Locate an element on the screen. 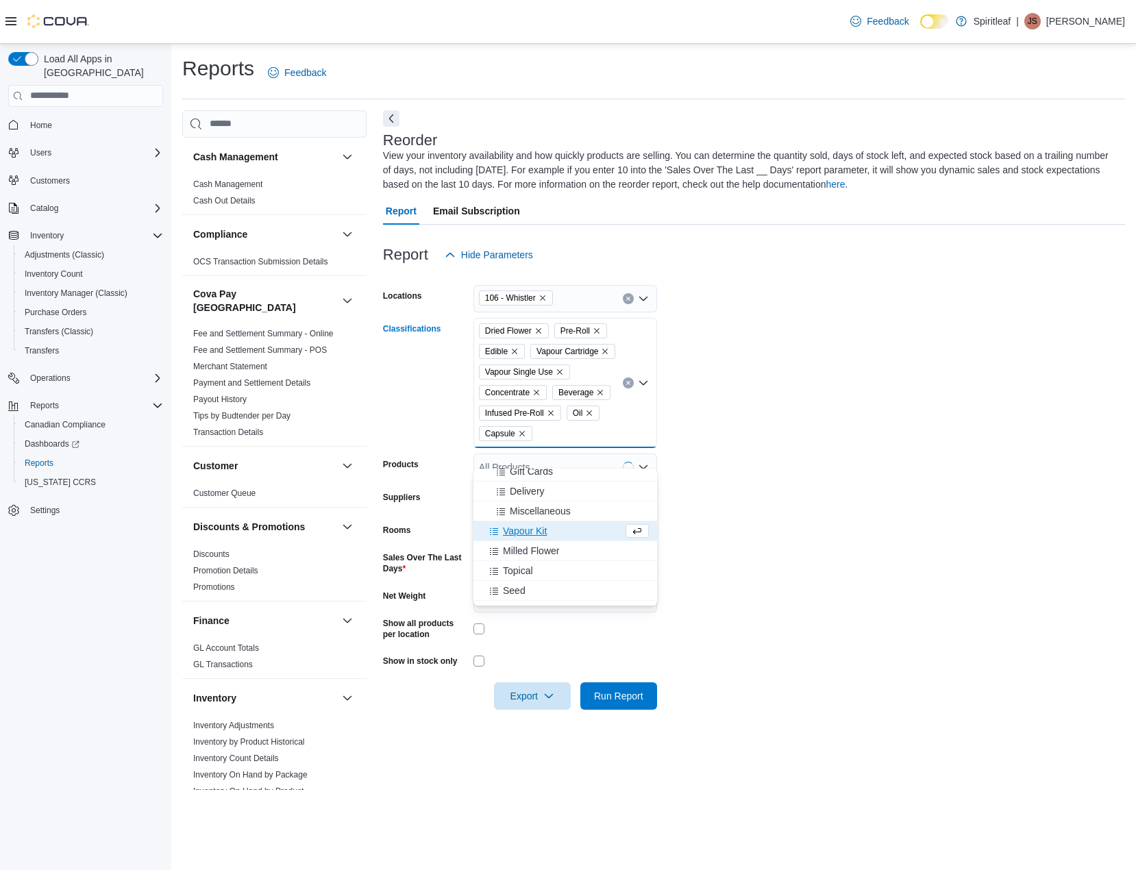 The height and width of the screenshot is (870, 1136). button: Discounts & Promotions is located at coordinates (347, 527).